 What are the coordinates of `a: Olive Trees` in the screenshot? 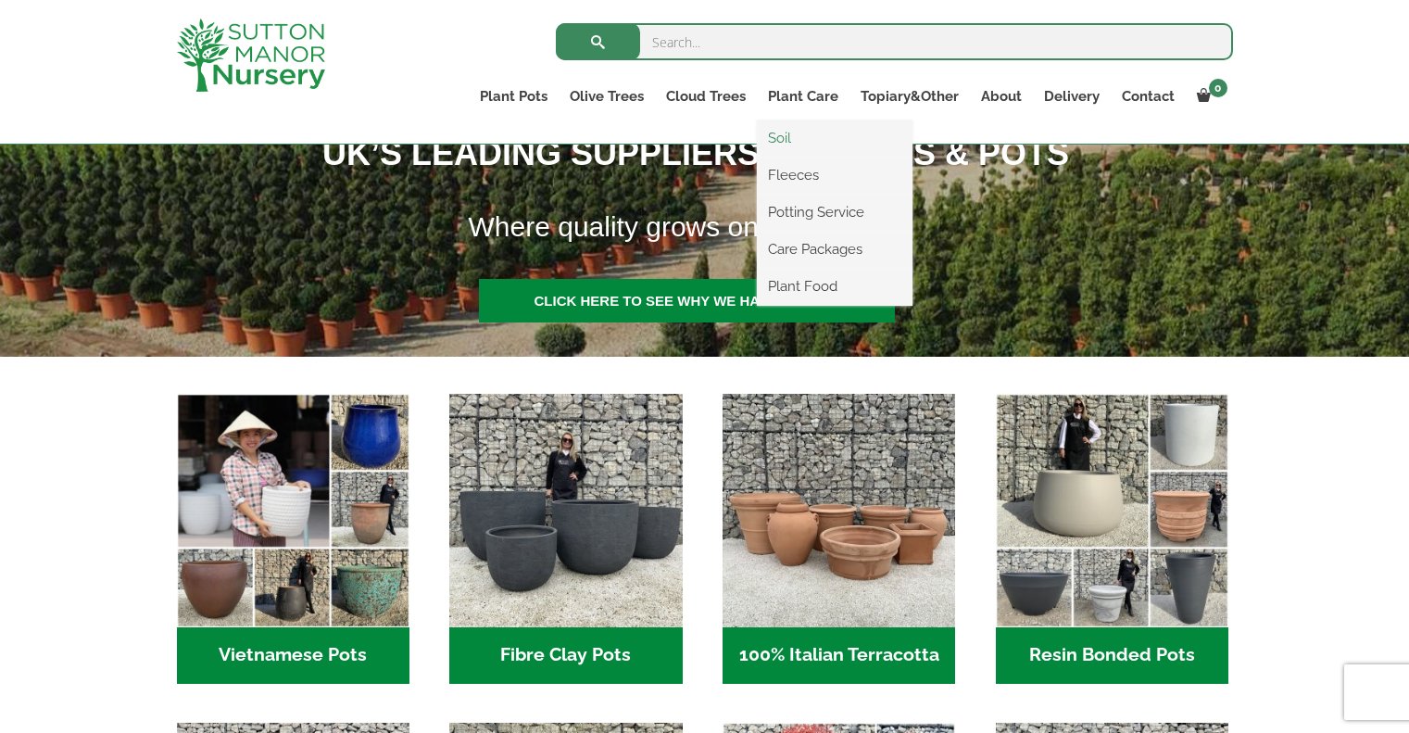 It's located at (607, 96).